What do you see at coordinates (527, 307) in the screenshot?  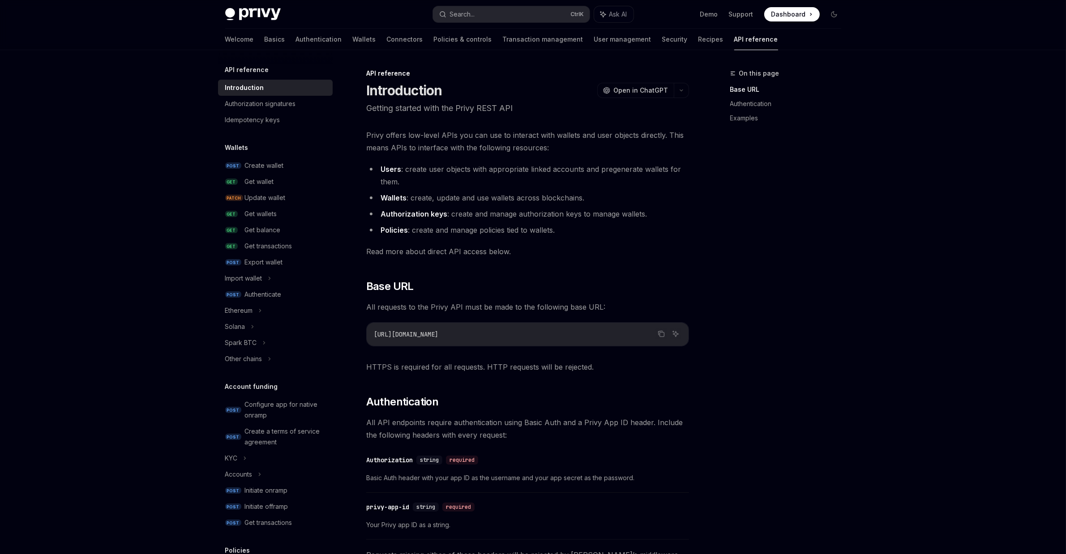 I see `span: All requests to the Privy API must be made to the following base URL:` at bounding box center [527, 307].